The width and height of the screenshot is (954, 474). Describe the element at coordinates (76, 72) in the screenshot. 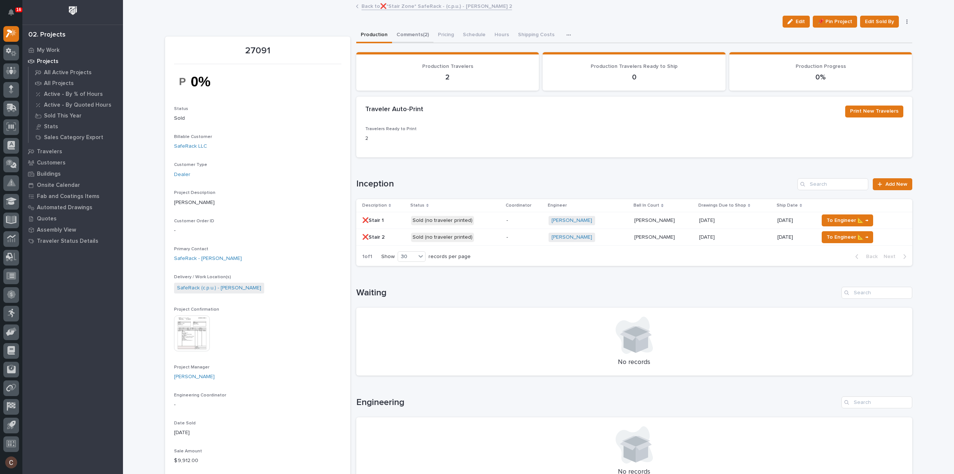

I see `a: All Active Projects` at that location.